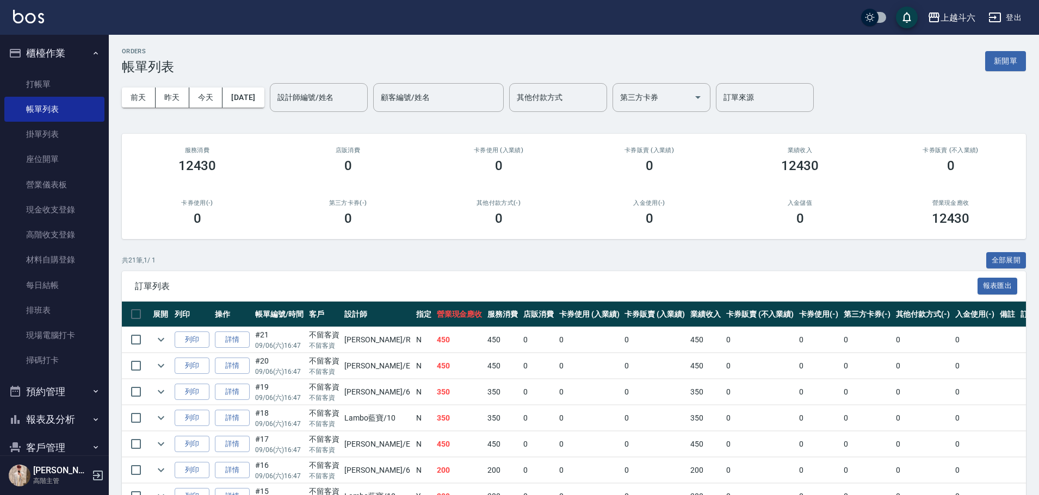  Describe the element at coordinates (654, 314) in the screenshot. I see `th: 卡券販賣 (入業績)` at that location.